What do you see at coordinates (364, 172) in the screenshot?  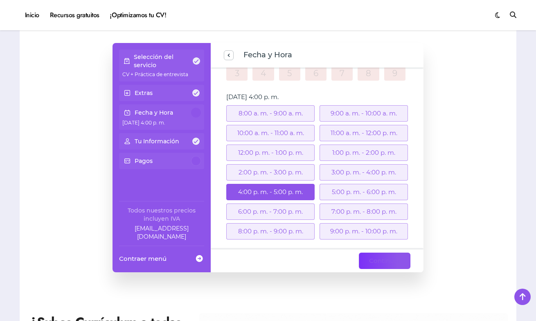 I see `div: 3:00 p. m. - 4:00 p. m.` at bounding box center [364, 172].